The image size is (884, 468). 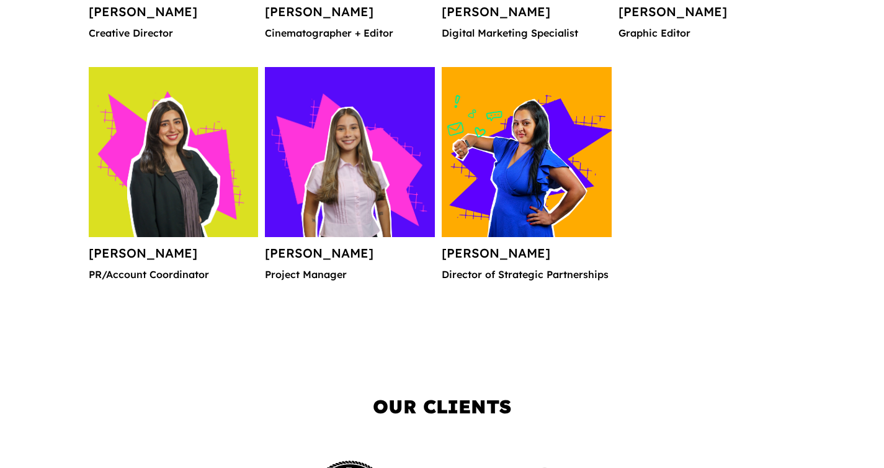 I want to click on img: Sofia Baumunk, so click(x=350, y=152).